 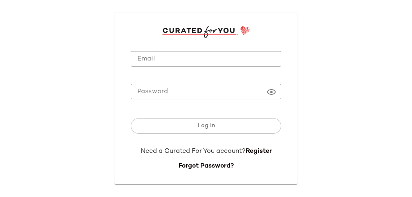 What do you see at coordinates (259, 151) in the screenshot?
I see `a: Register` at bounding box center [259, 151].